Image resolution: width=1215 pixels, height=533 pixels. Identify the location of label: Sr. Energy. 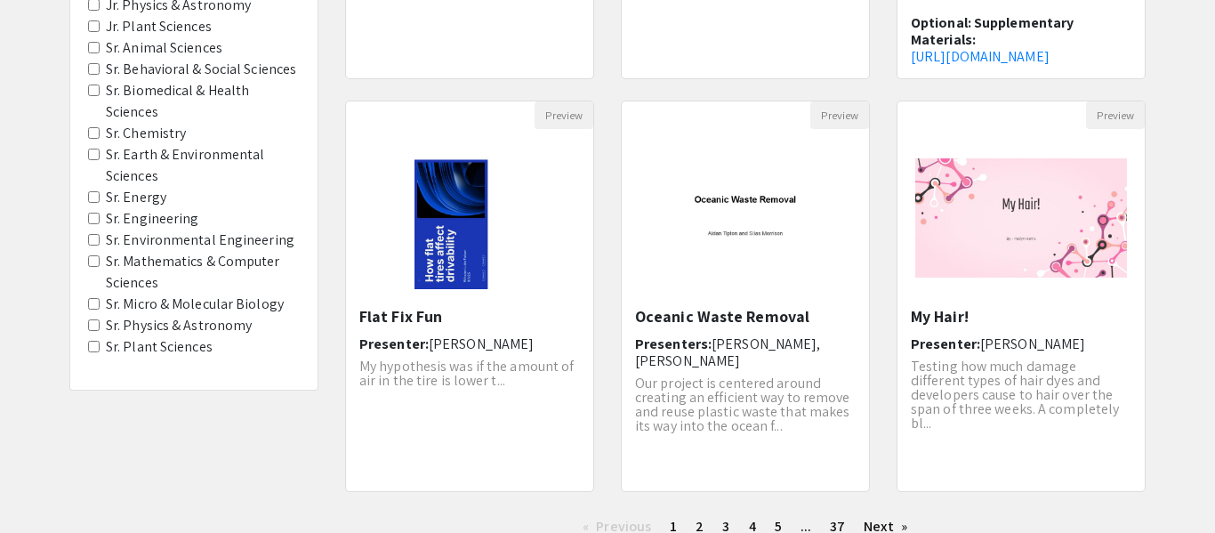
(136, 197).